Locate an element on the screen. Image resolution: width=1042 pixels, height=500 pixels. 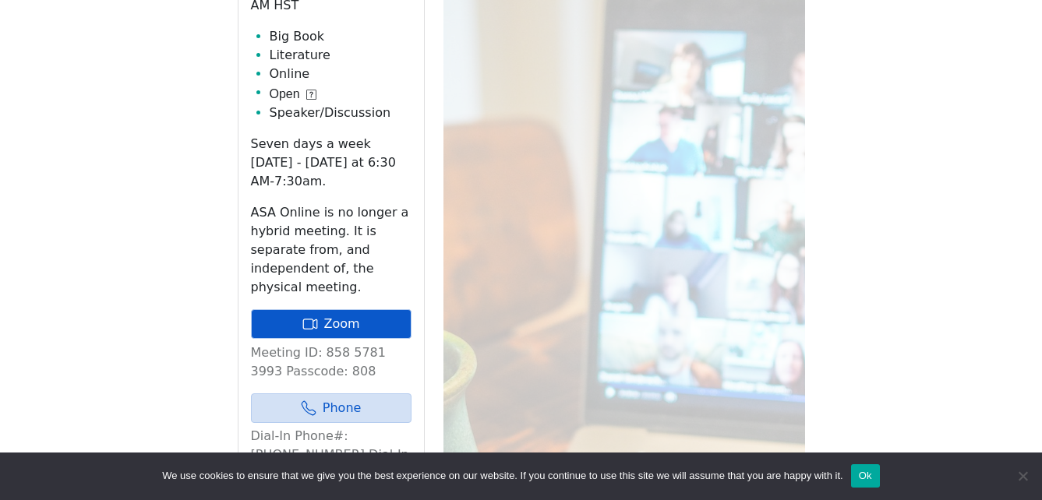
span: No is located at coordinates (1023, 476).